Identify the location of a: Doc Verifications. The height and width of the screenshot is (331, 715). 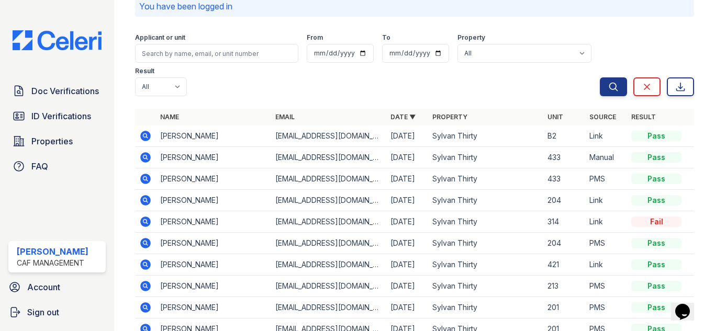
(57, 91).